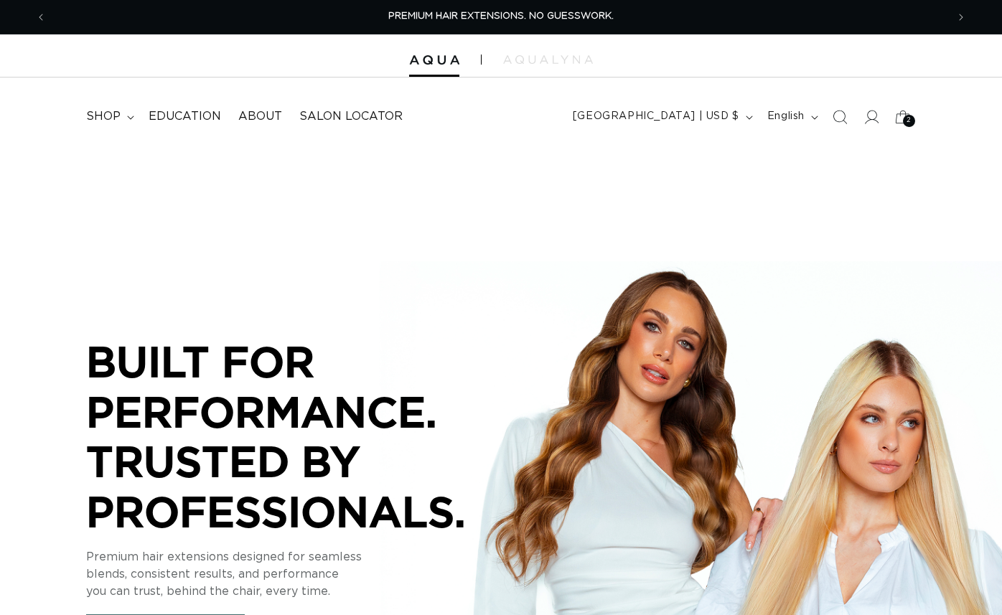 The width and height of the screenshot is (1002, 615). I want to click on p: Premium hair extensions designed for seamless blends, consistent results, and performance you can..., so click(301, 574).